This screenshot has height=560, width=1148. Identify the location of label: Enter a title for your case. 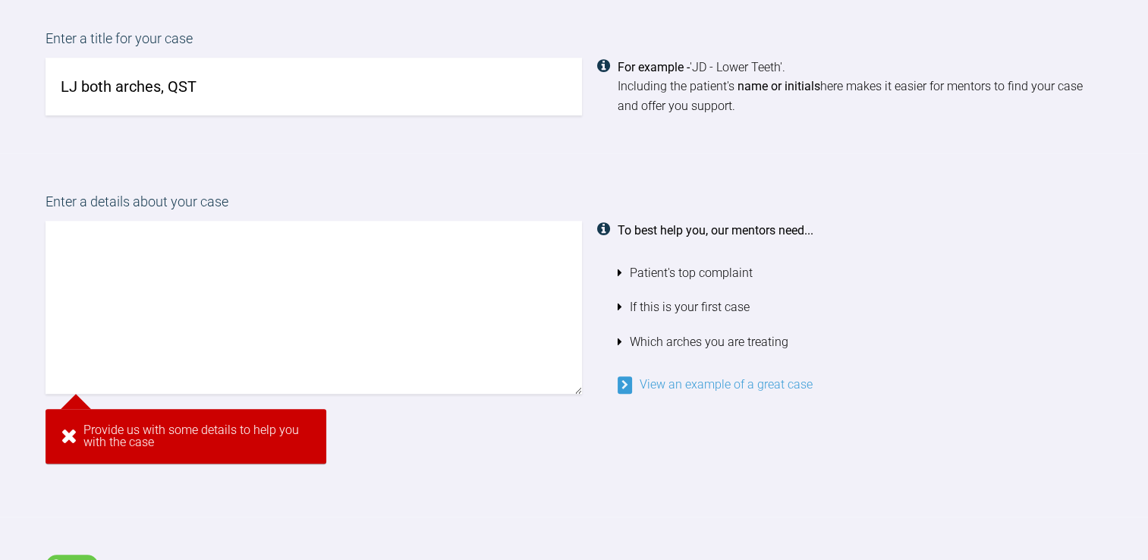
(574, 43).